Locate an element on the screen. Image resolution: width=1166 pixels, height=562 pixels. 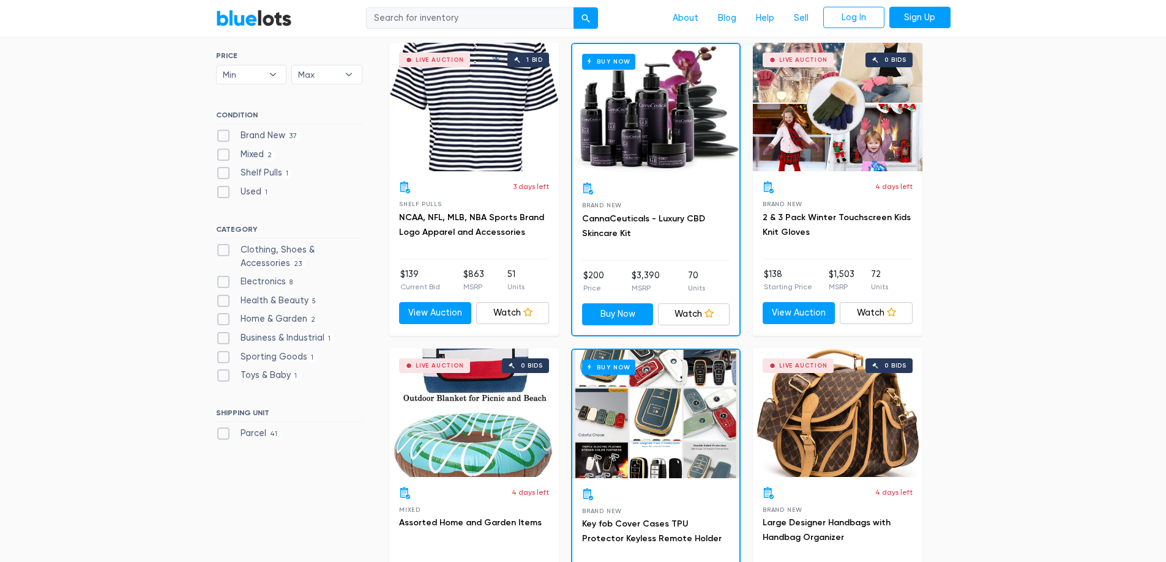
li: 72 is located at coordinates (879, 280).